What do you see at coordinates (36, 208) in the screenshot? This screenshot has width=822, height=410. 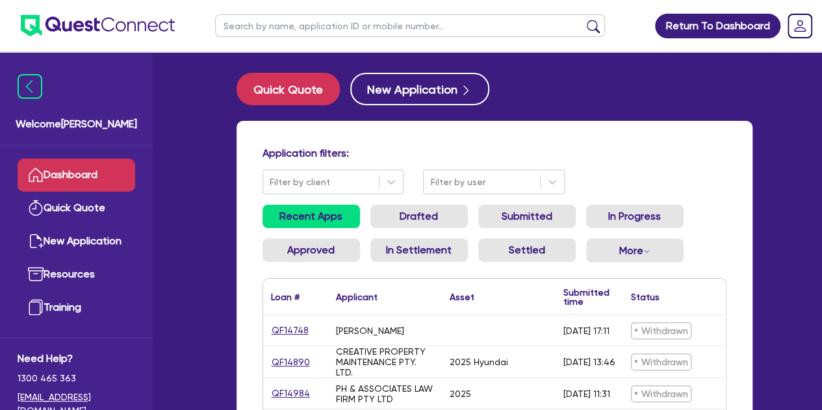 I see `img: quick-quote` at bounding box center [36, 208].